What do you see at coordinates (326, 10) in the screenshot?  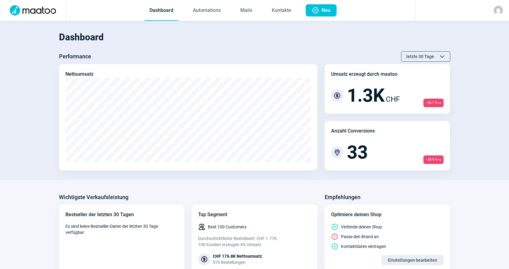 I see `span: Neu` at bounding box center [326, 10].